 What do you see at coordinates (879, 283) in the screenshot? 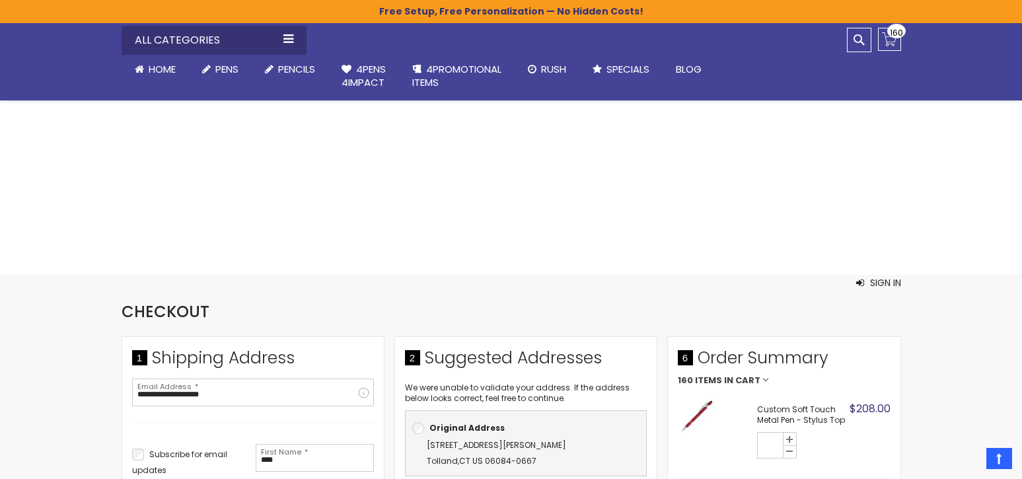
I see `button: Sign In` at bounding box center [879, 283].